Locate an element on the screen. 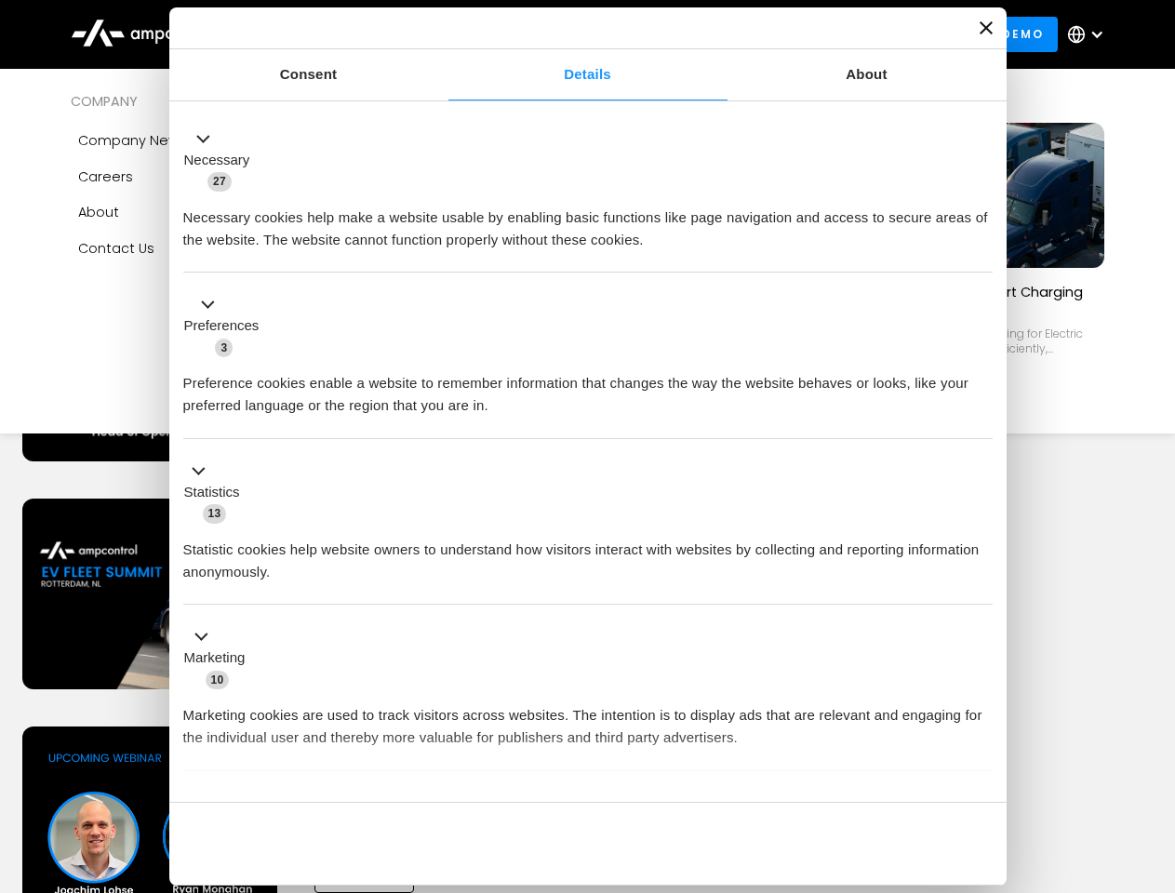 This screenshot has height=893, width=1175. span: 3 is located at coordinates (223, 348).